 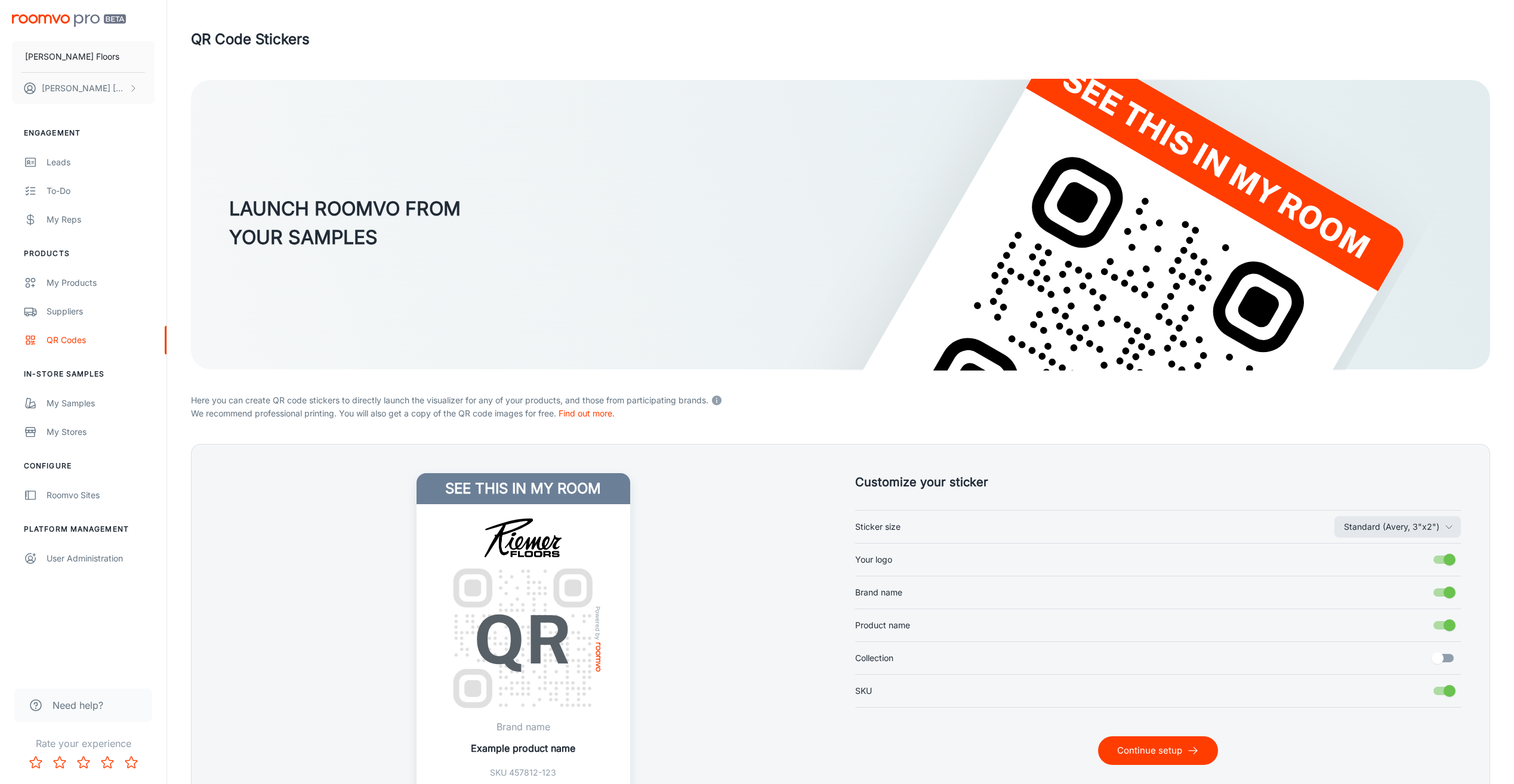 I want to click on button: Sticker size, so click(x=1398, y=526).